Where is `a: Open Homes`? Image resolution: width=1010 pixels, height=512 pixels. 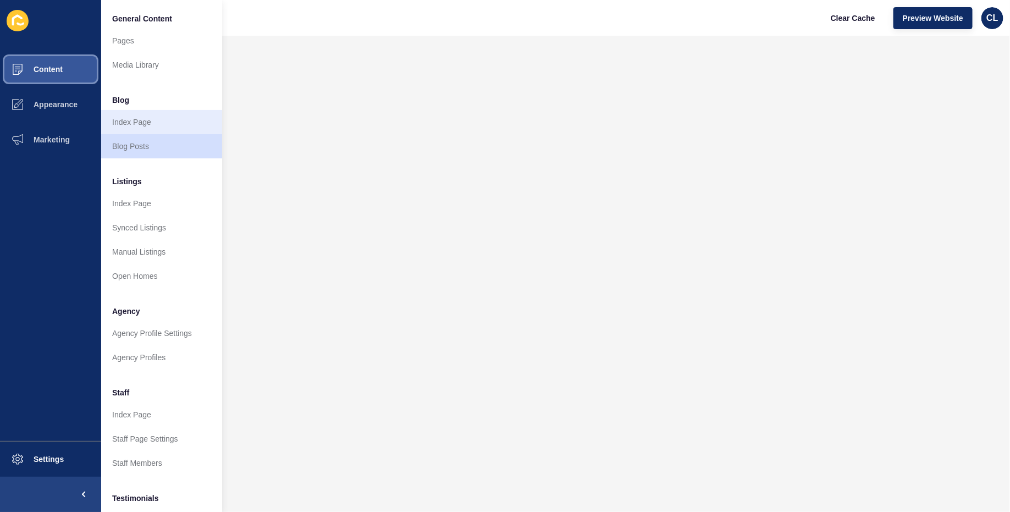
a: Open Homes is located at coordinates (162, 276).